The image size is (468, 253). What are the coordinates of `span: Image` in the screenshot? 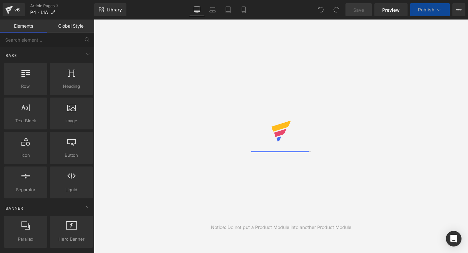 It's located at (71, 121).